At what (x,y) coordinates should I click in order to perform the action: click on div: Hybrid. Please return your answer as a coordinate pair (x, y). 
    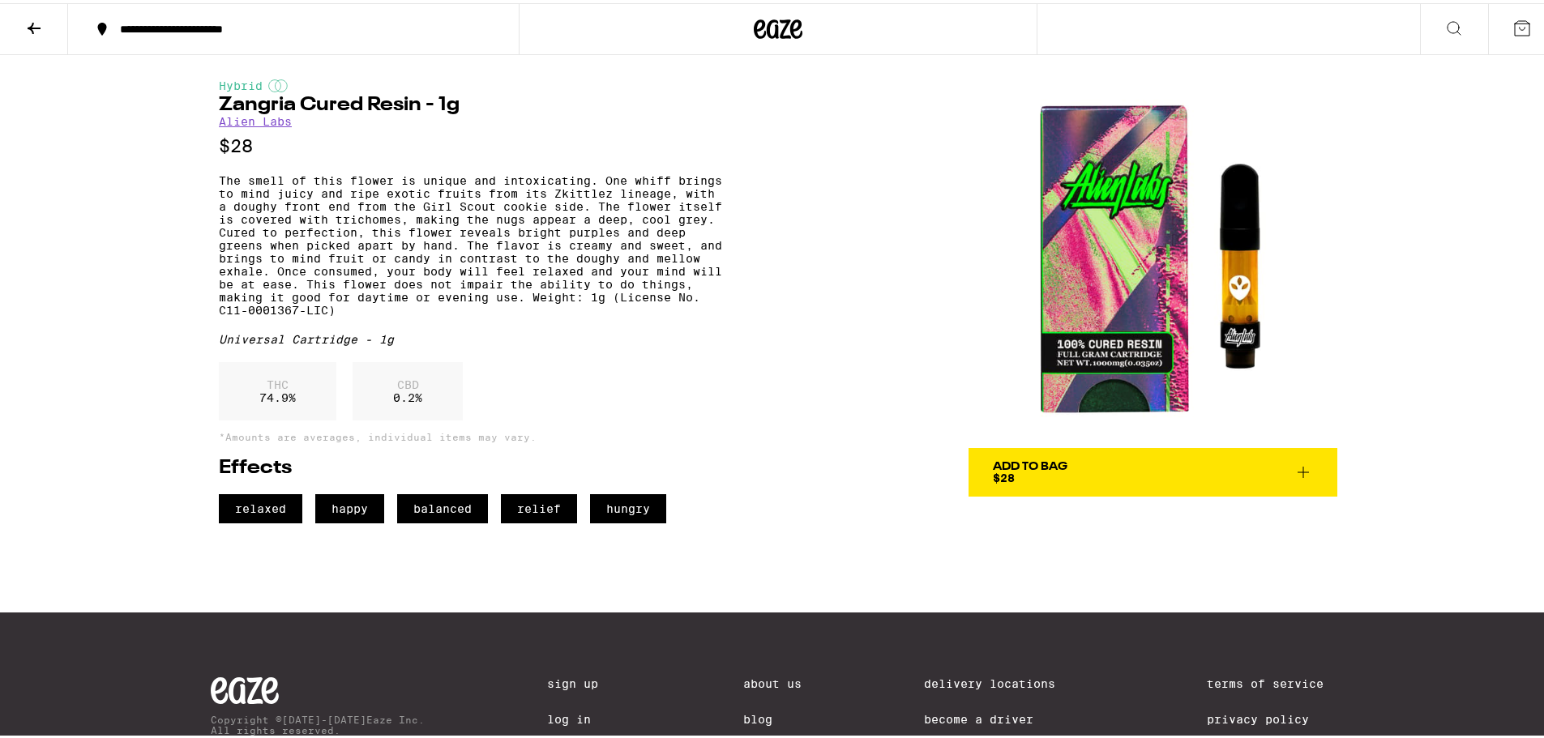
    Looking at the image, I should click on (470, 83).